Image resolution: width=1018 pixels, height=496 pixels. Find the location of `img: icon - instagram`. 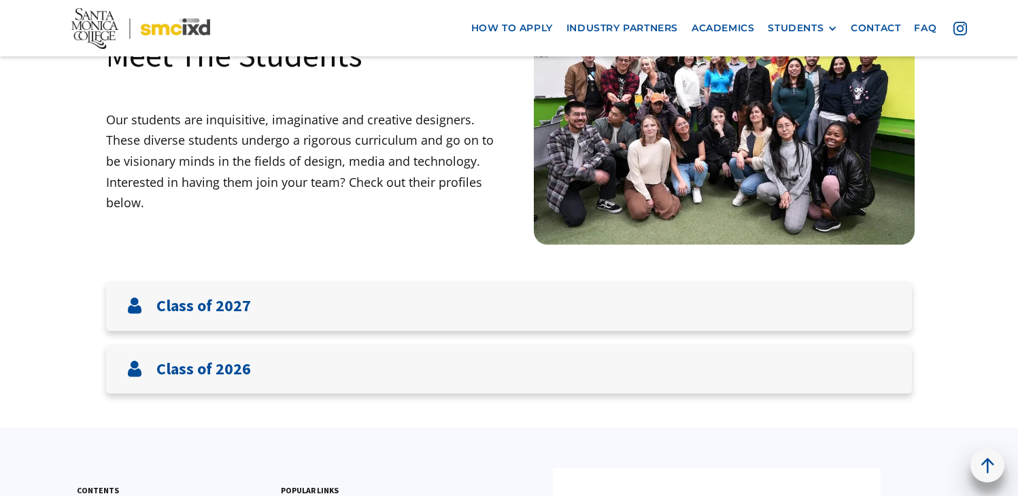

img: icon - instagram is located at coordinates (960, 29).